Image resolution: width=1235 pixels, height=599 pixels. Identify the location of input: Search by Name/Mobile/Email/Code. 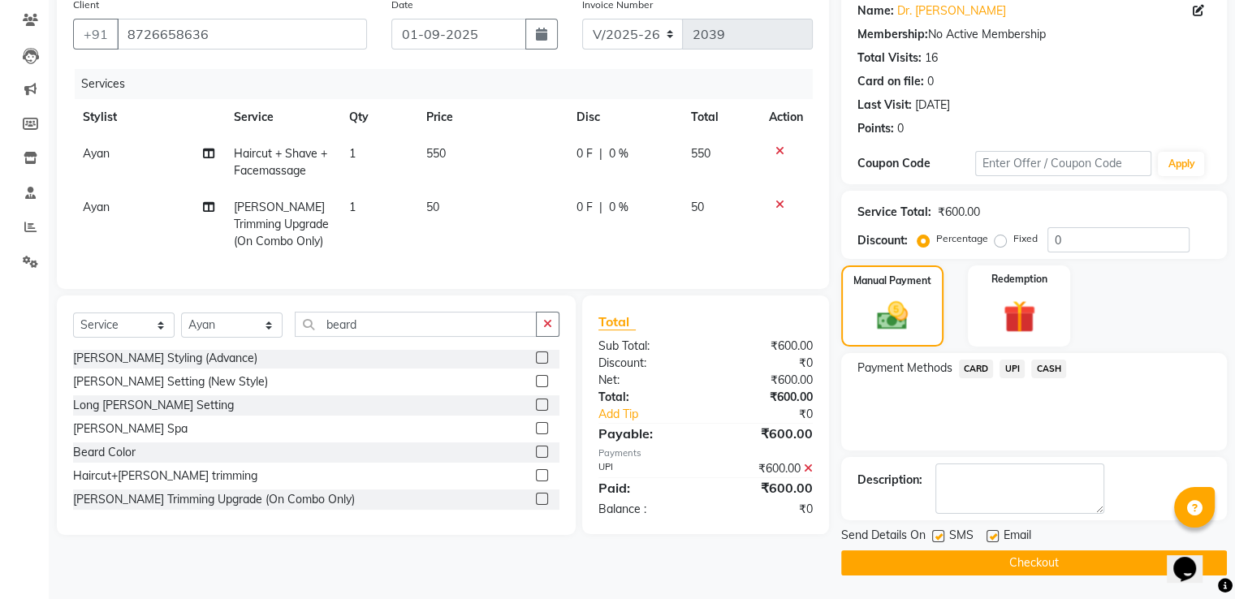
(242, 34).